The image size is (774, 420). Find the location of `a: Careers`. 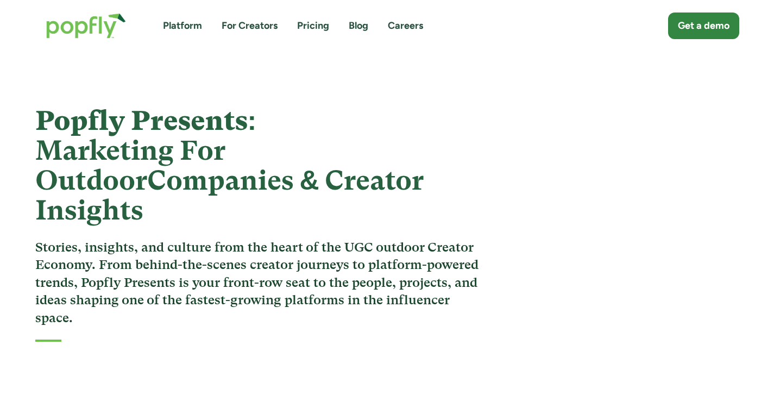

a: Careers is located at coordinates (405, 26).